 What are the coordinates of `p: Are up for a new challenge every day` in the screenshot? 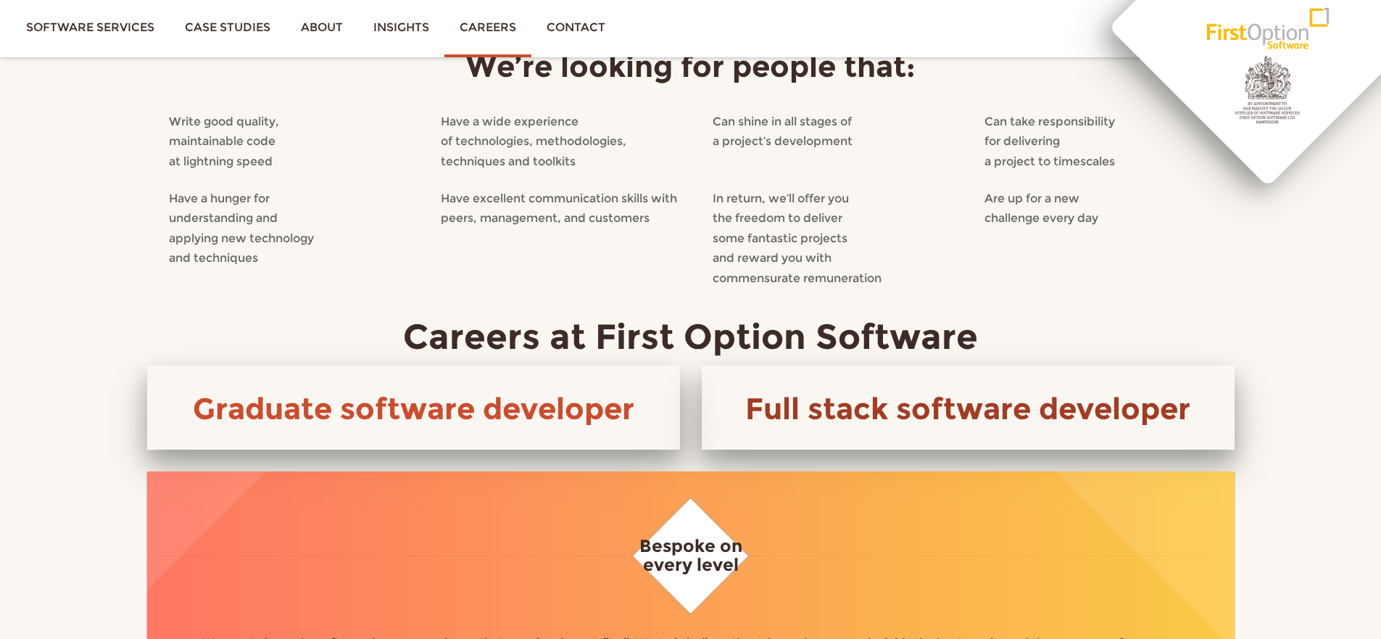 It's located at (1109, 208).